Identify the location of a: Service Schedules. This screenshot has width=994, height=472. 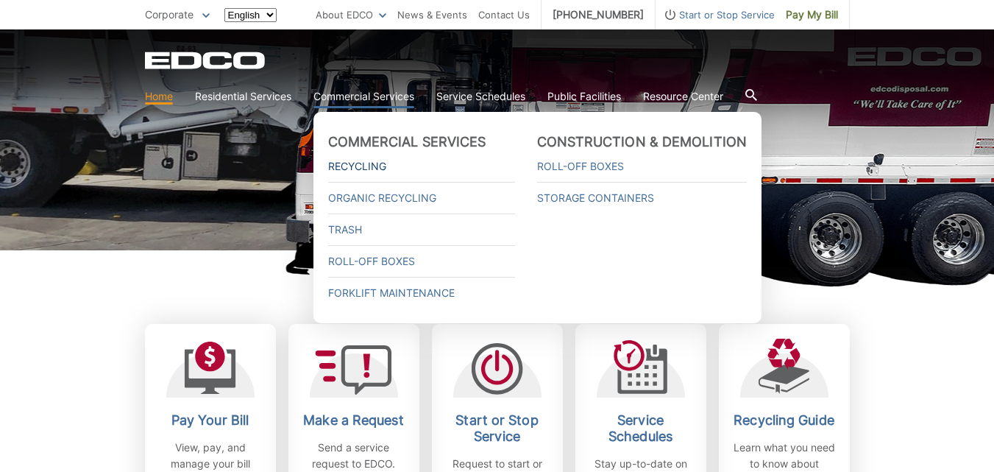
(481, 96).